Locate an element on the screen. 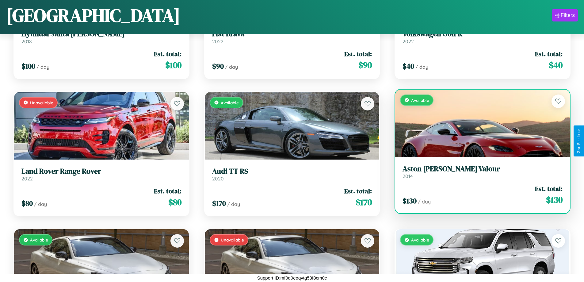 This screenshot has height=282, width=584. h3: Fiat Brava is located at coordinates (292, 34).